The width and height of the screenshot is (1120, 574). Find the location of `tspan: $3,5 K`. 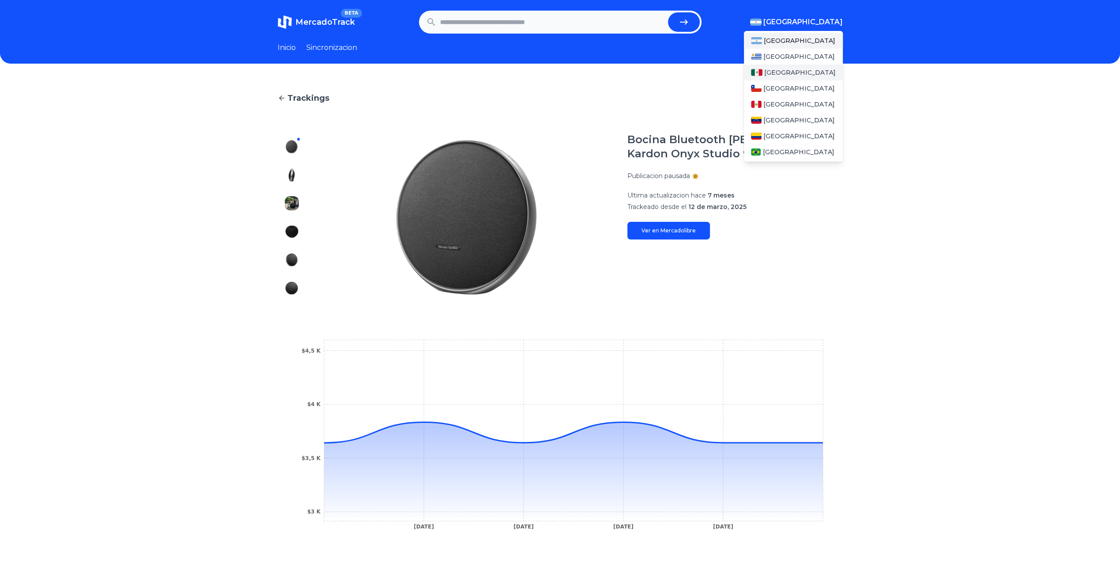

tspan: $3,5 K is located at coordinates (311, 458).